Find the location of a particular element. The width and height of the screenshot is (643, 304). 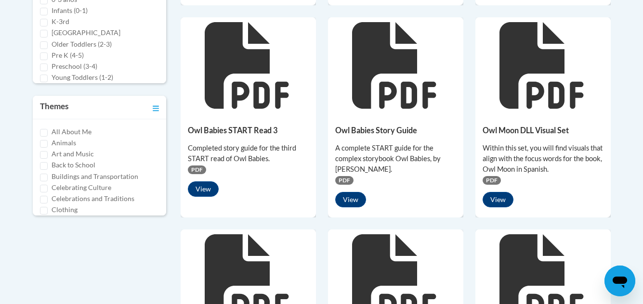

label: Clothing is located at coordinates (65, 210).